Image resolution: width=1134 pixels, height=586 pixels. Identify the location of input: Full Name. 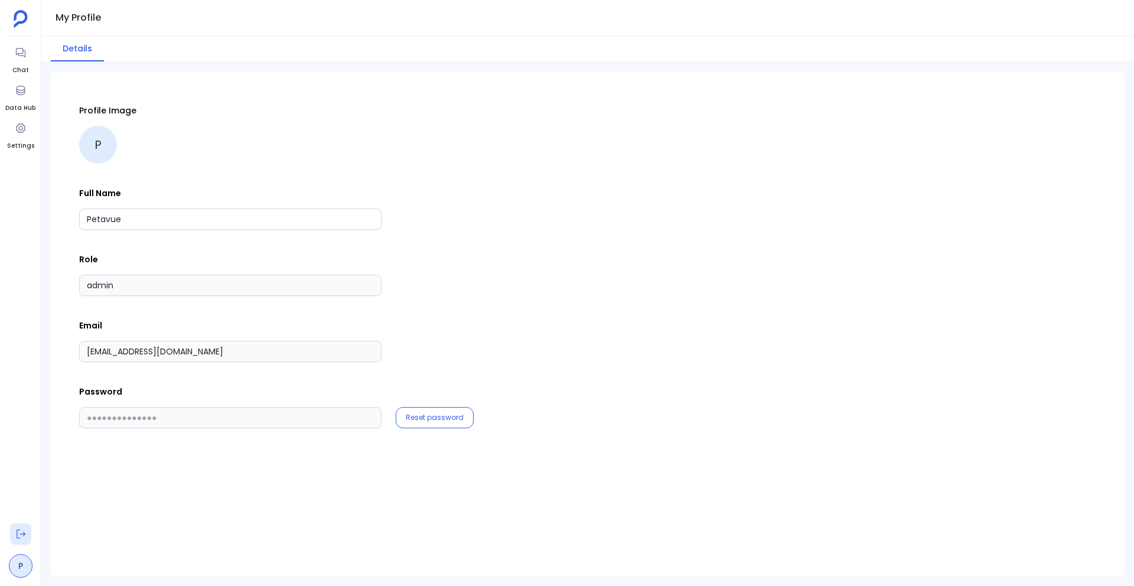
(230, 219).